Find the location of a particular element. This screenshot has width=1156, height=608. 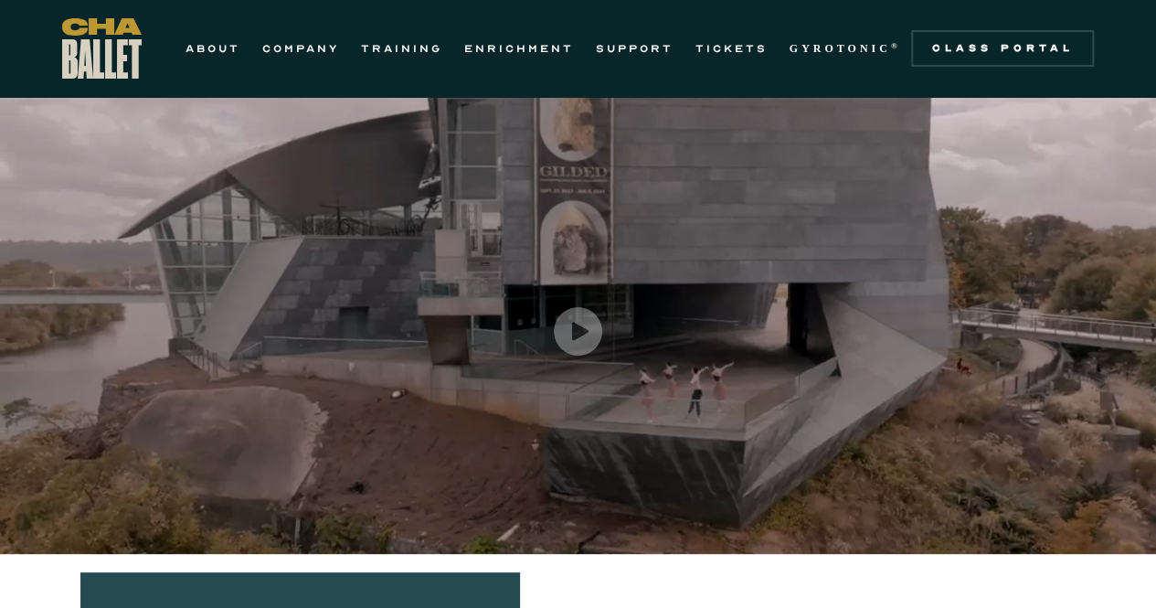

a: TRAINING is located at coordinates (401, 48).